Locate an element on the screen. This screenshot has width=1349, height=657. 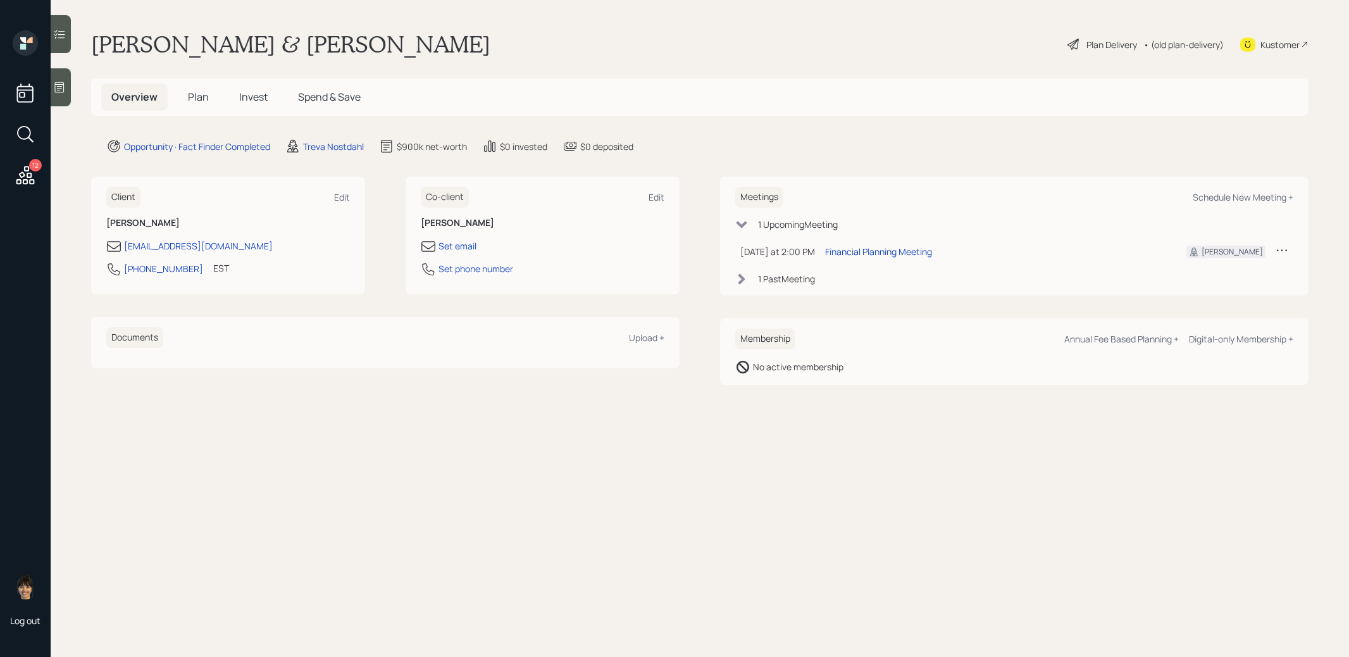
div: Treva Nostdahl is located at coordinates (334, 146).